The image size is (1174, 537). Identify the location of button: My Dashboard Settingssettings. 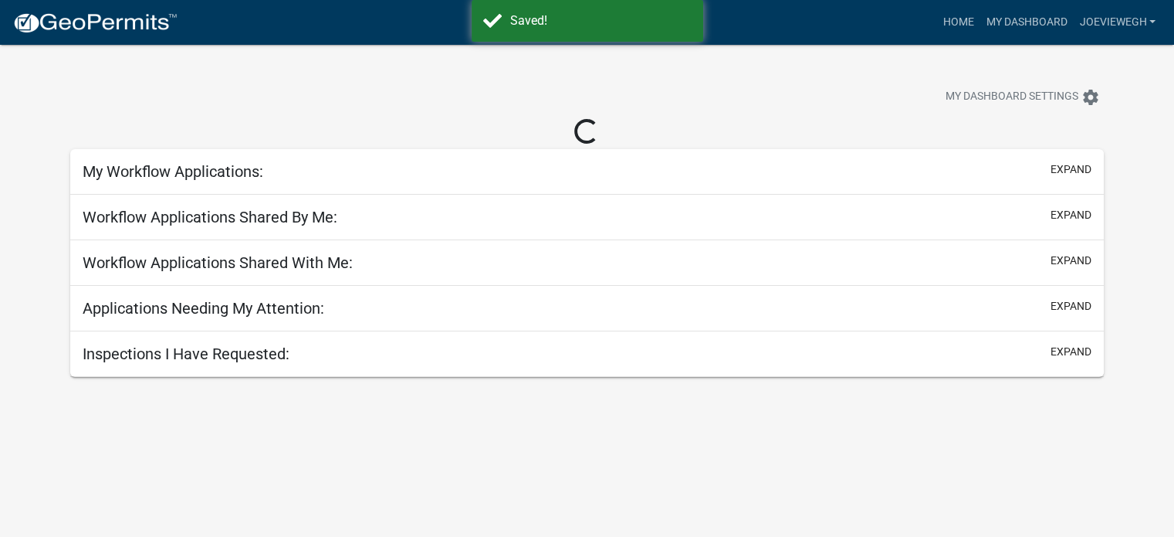
(1023, 97).